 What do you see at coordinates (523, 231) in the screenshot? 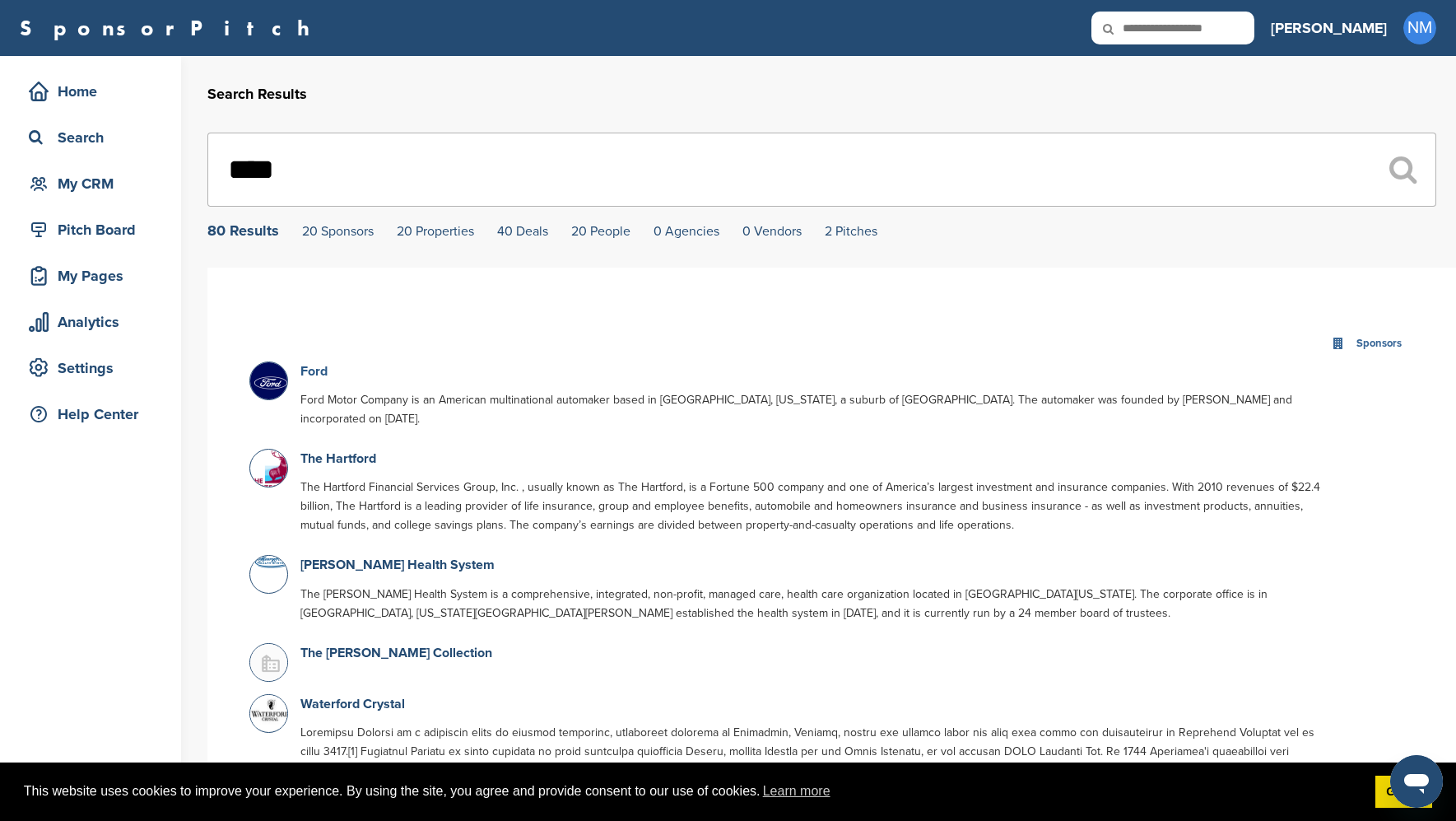
I see `a: 40 Deals` at bounding box center [523, 231].